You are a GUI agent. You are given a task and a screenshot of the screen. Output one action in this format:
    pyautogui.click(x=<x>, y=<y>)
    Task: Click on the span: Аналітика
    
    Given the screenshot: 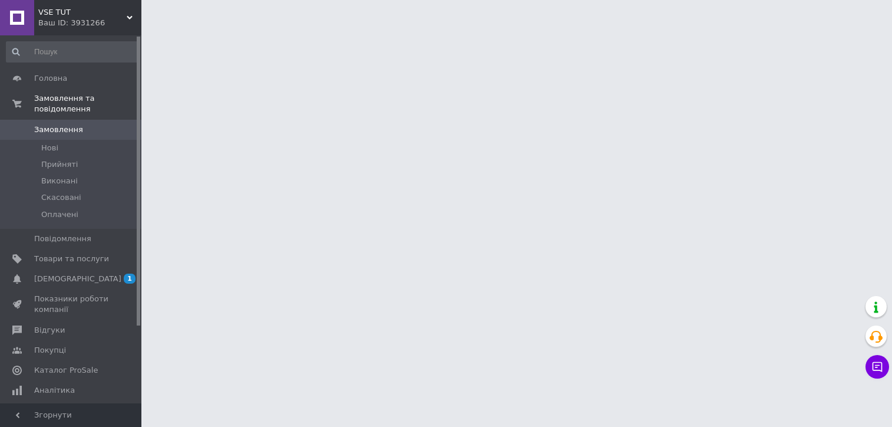 What is the action you would take?
    pyautogui.click(x=54, y=390)
    